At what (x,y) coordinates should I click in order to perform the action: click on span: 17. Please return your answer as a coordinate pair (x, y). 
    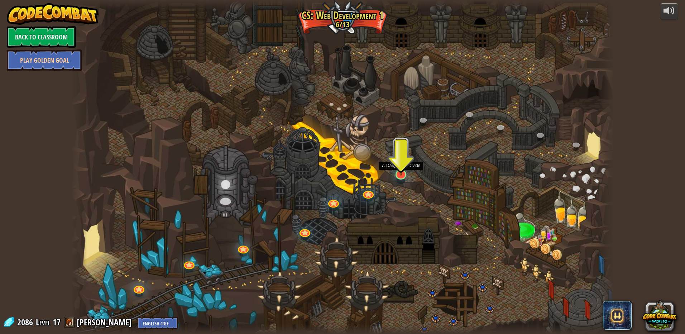
    Looking at the image, I should click on (57, 322).